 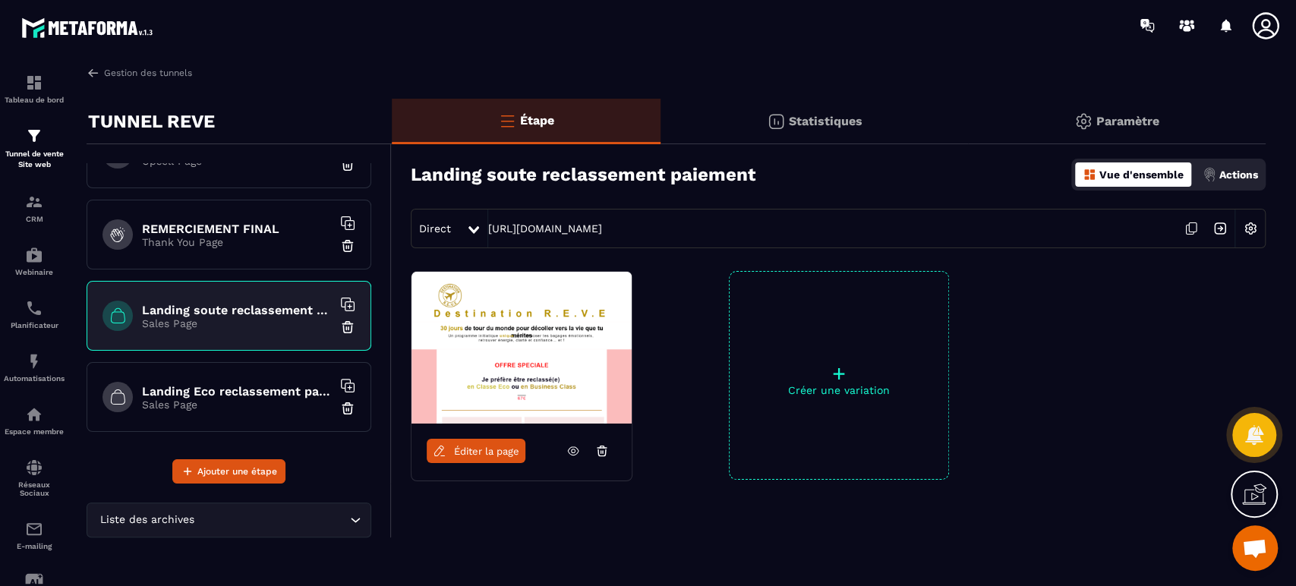 I want to click on span: Liste des archives, so click(x=147, y=520).